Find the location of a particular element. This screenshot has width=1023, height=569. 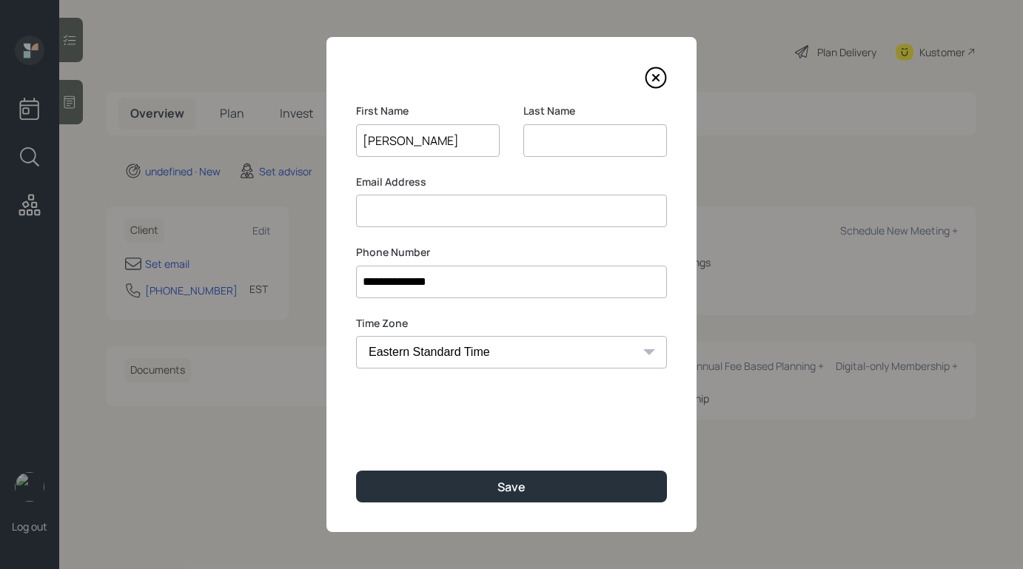

div: Save is located at coordinates (511, 487).